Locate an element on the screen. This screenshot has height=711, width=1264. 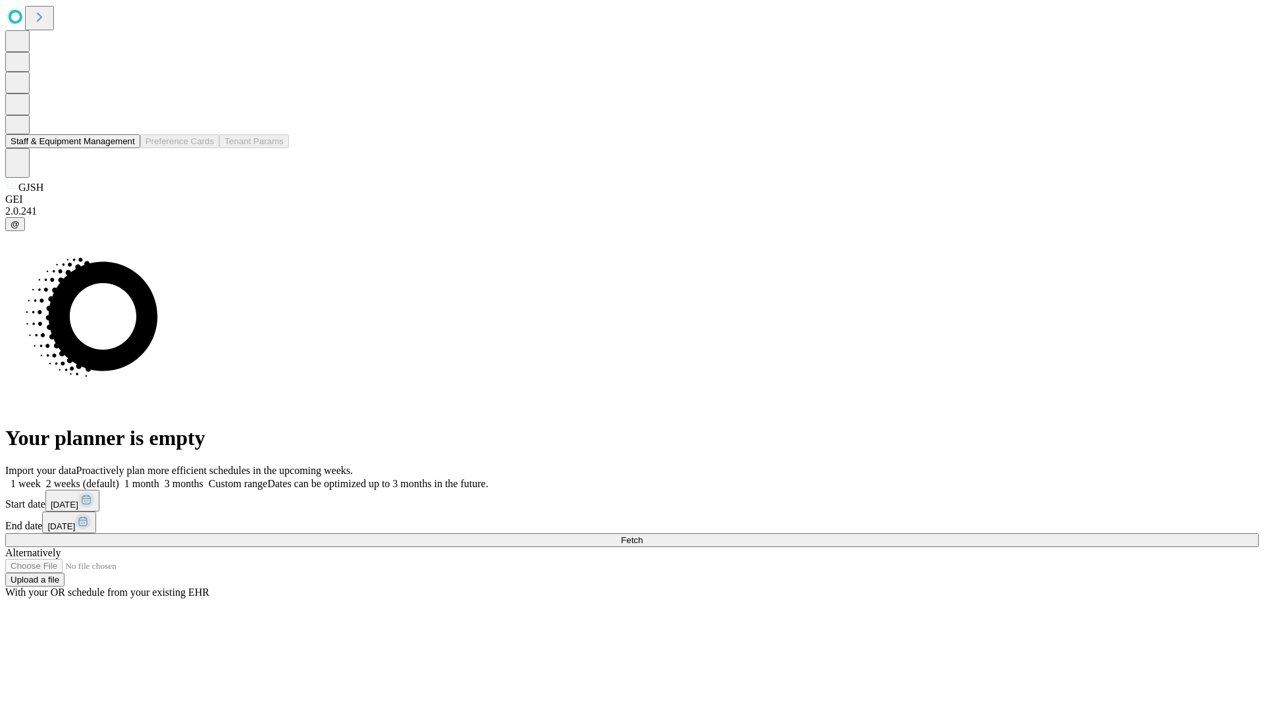
span: Proactively plan more efficient schedules in the upcoming weeks. is located at coordinates (215, 470).